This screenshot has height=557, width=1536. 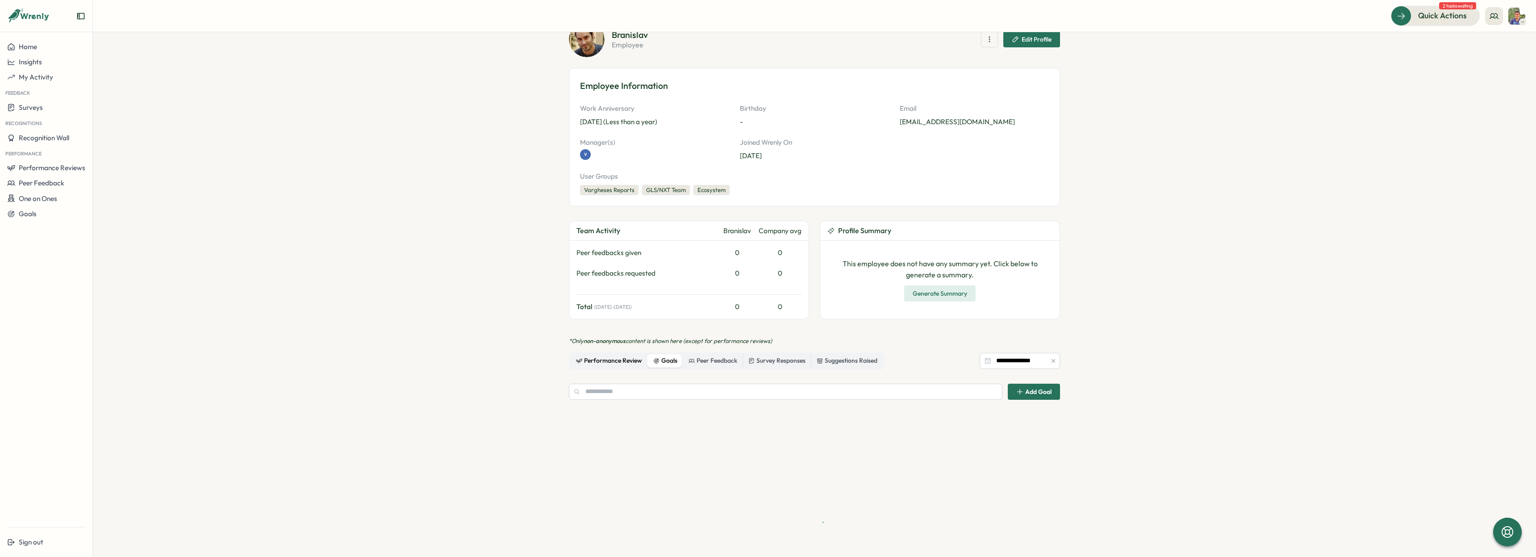 What do you see at coordinates (940, 269) in the screenshot?
I see `p: This employee does not have any summary yet. Click below to generate a summary.` at bounding box center [940, 269].